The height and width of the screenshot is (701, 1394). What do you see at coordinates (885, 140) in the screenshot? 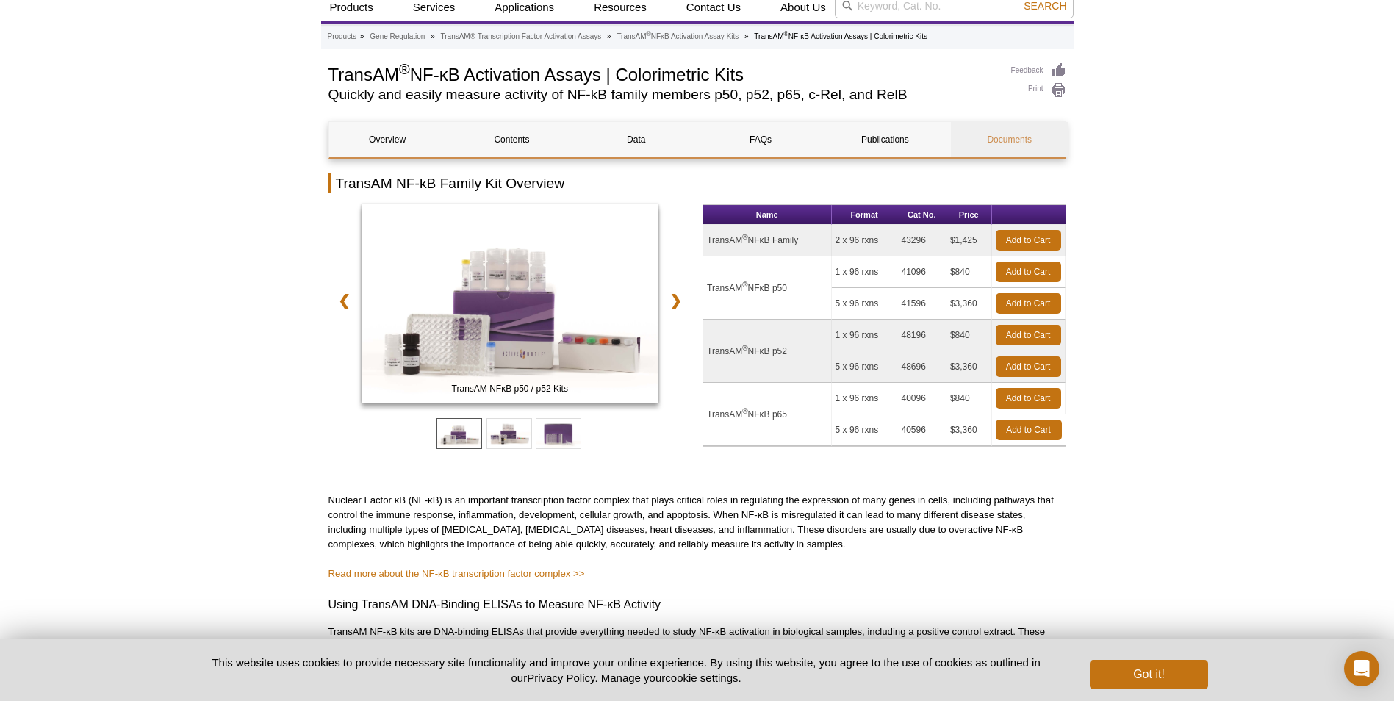
I see `a: Publications` at bounding box center [885, 140].